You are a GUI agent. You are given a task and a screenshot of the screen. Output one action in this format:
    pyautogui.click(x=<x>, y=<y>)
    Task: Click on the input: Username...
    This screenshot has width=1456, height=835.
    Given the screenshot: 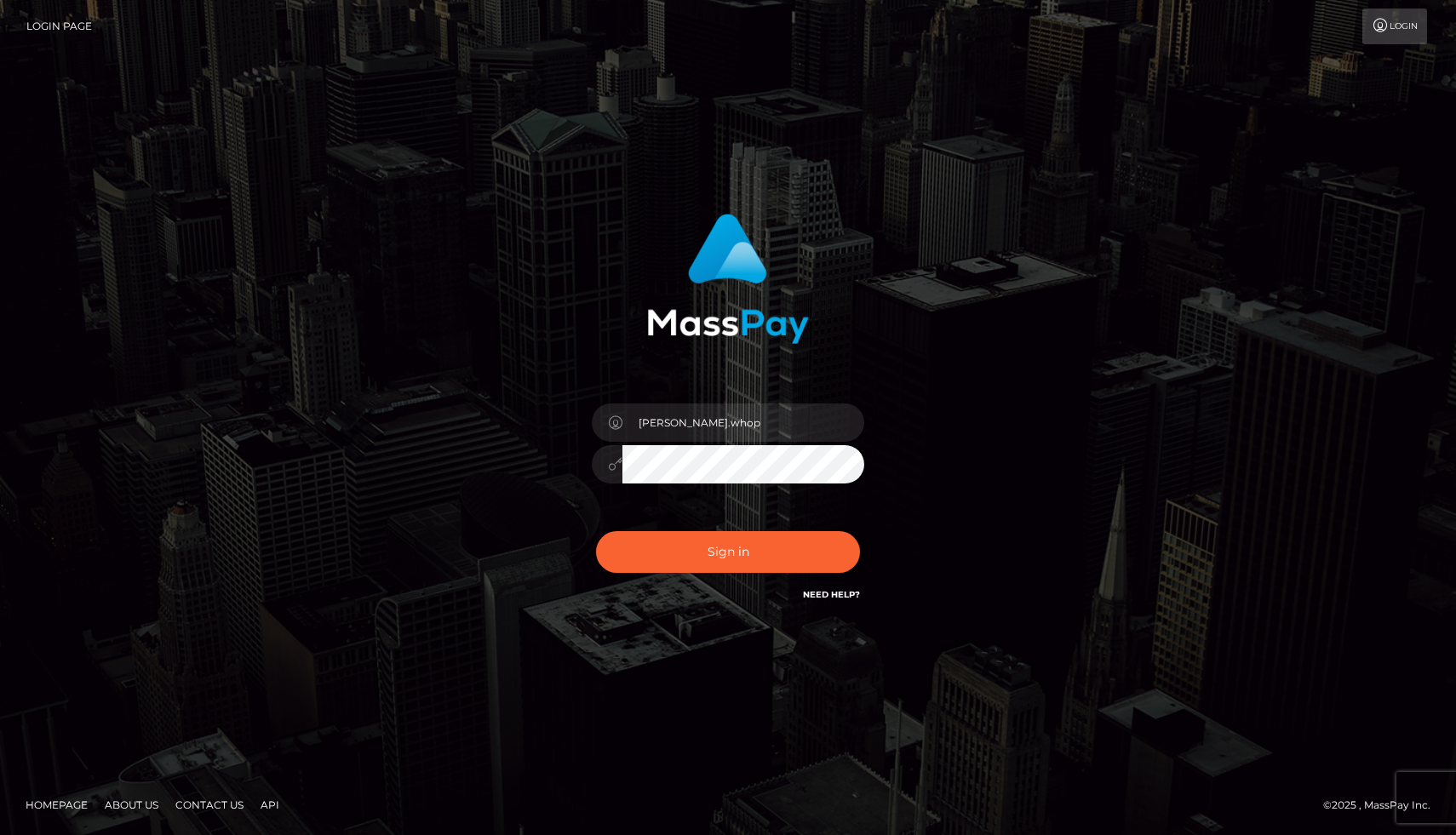 What is the action you would take?
    pyautogui.click(x=743, y=422)
    